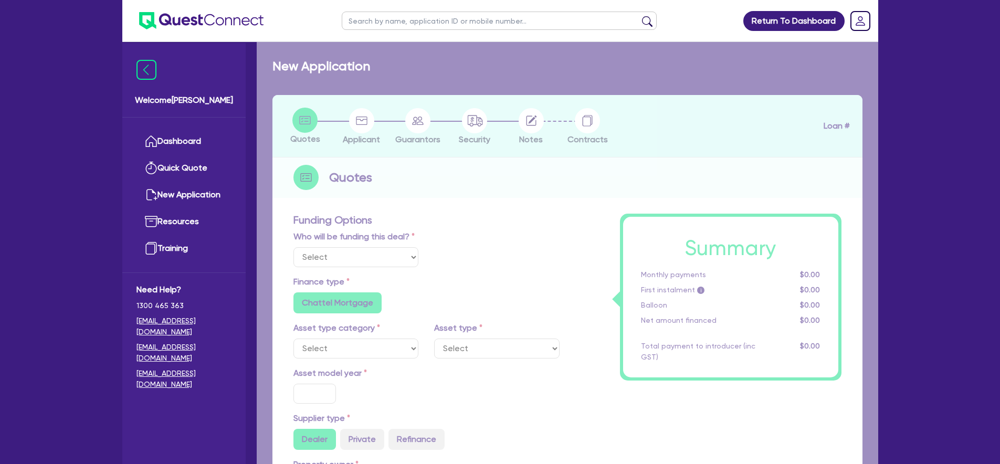  I want to click on a: Resources, so click(184, 221).